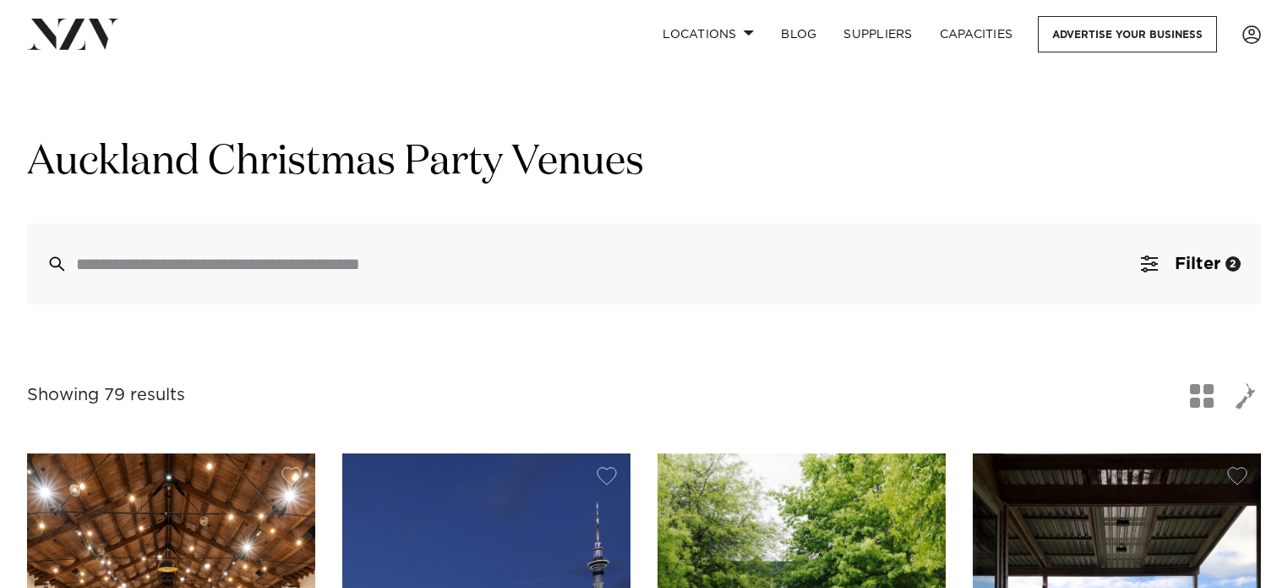 This screenshot has width=1288, height=588. What do you see at coordinates (976, 34) in the screenshot?
I see `a: Capacities` at bounding box center [976, 34].